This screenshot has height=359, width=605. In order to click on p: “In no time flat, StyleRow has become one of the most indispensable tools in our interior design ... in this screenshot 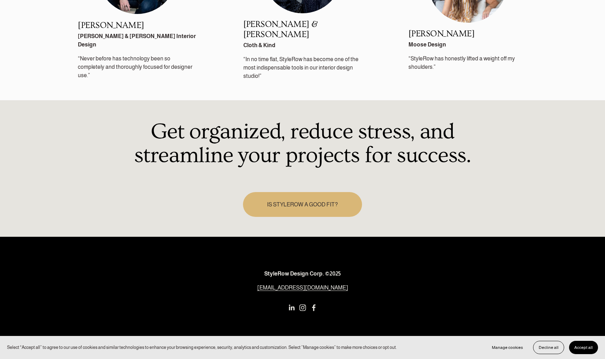, I will do `click(303, 68)`.